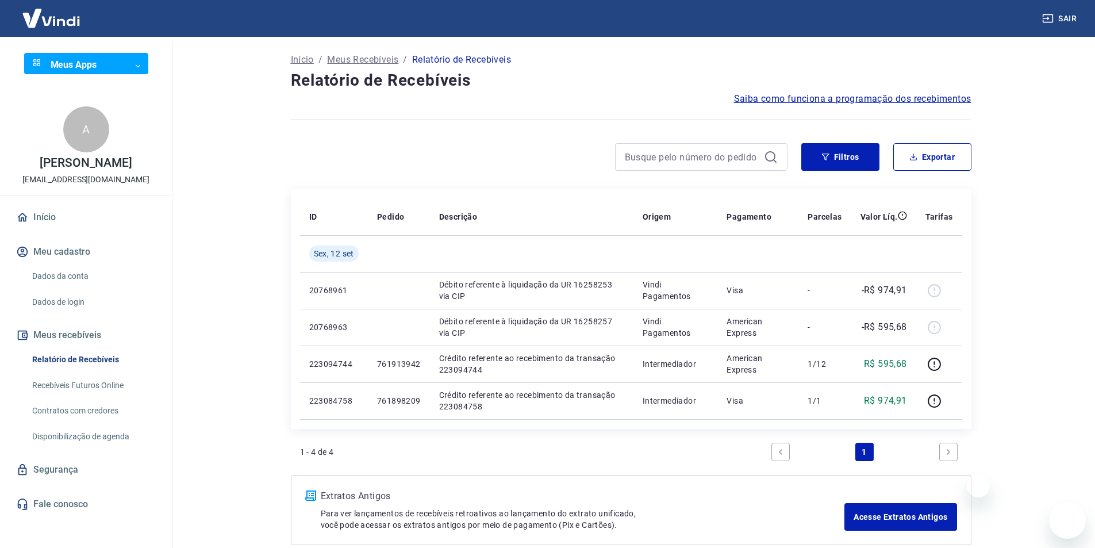 Image resolution: width=1095 pixels, height=548 pixels. What do you see at coordinates (363, 60) in the screenshot?
I see `p: Meus Recebíveis` at bounding box center [363, 60].